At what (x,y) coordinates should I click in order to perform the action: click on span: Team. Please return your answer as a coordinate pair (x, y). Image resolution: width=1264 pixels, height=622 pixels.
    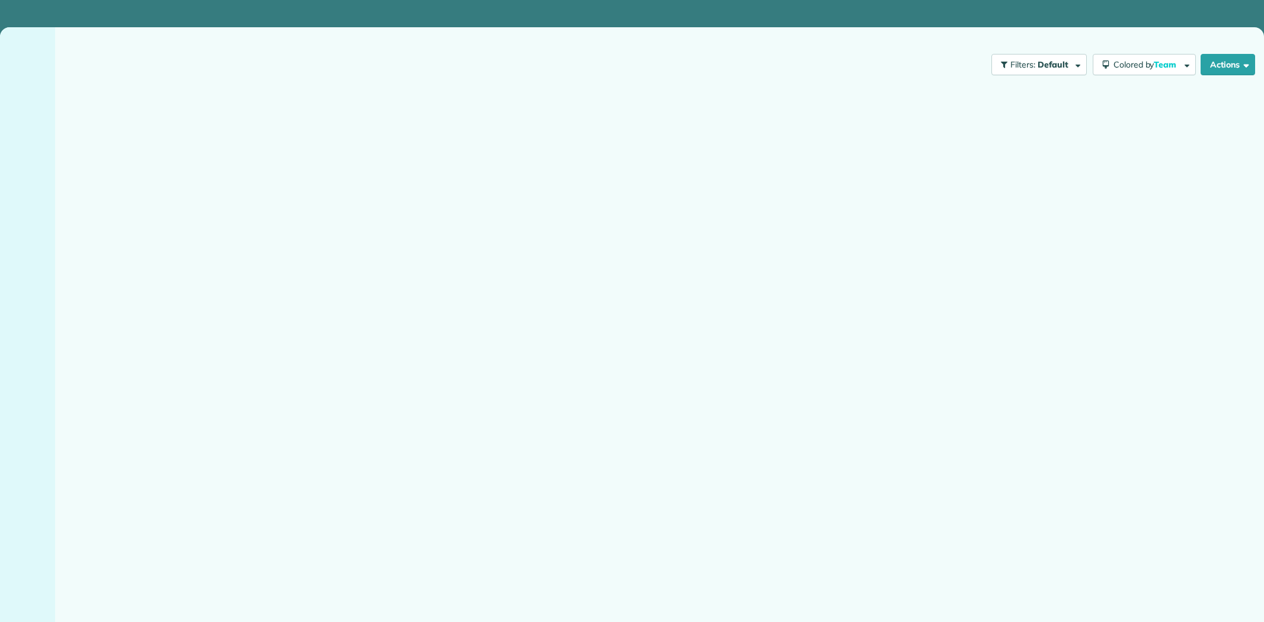
    Looking at the image, I should click on (1165, 65).